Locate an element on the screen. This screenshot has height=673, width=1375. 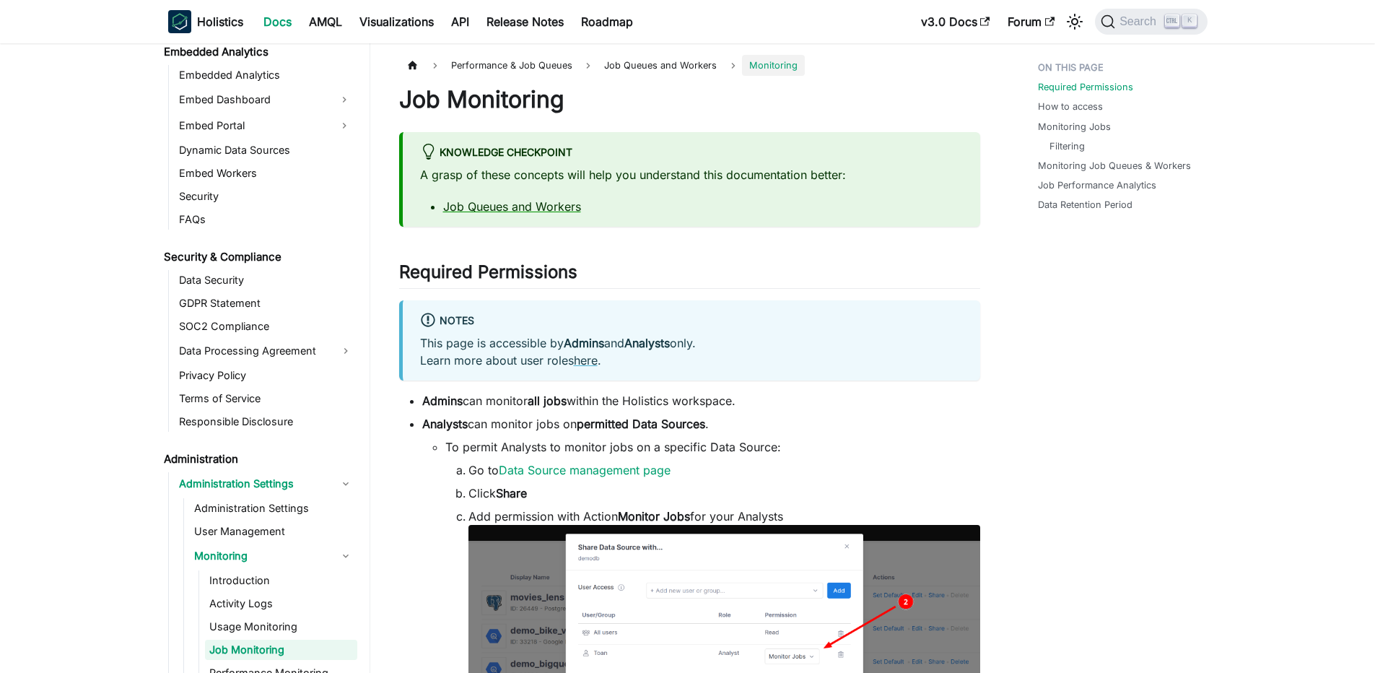
li: Click is located at coordinates (724, 493).